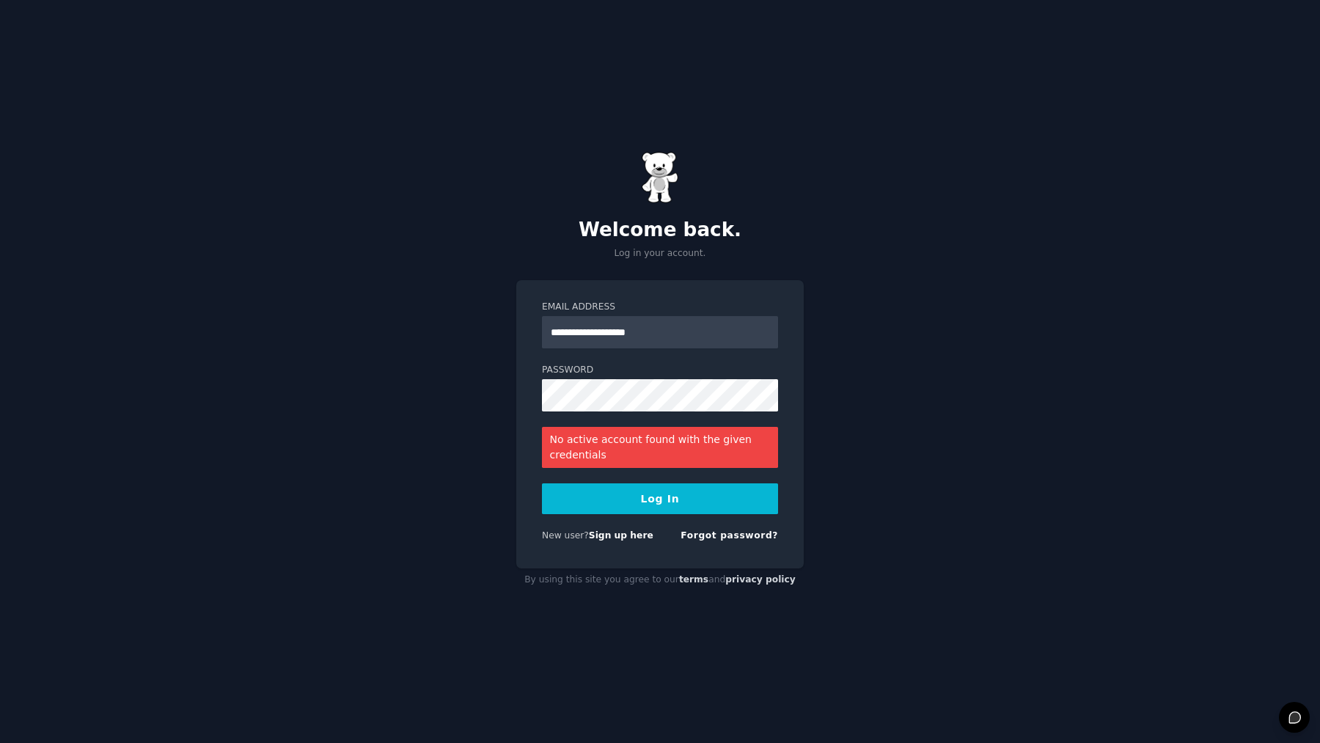 Image resolution: width=1320 pixels, height=743 pixels. Describe the element at coordinates (660, 499) in the screenshot. I see `button: Log In` at that location.